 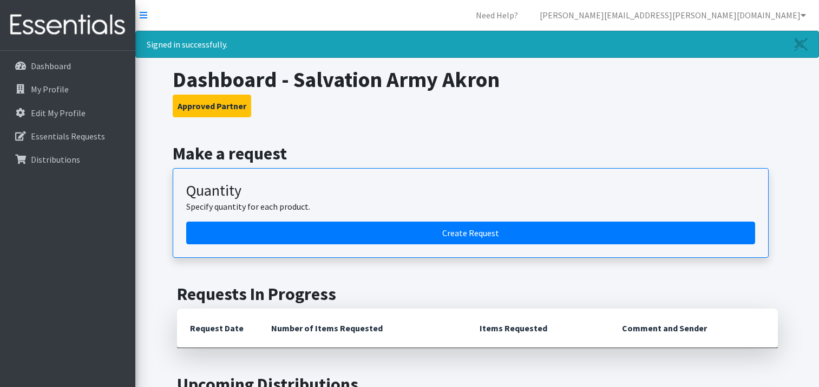 I want to click on p: Distributions, so click(x=55, y=160).